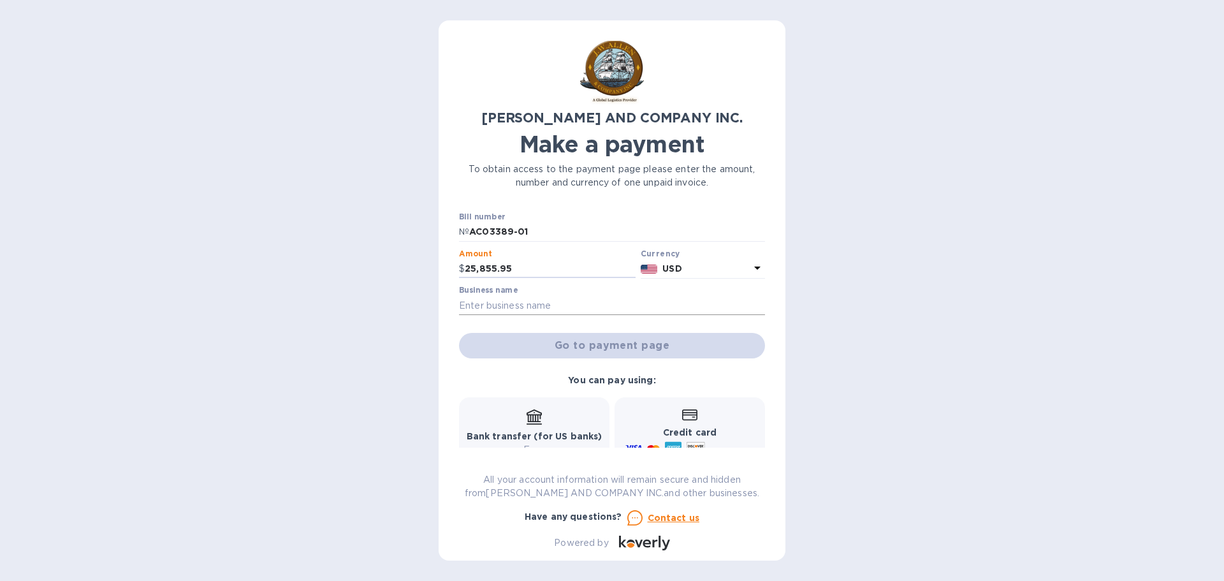  Describe the element at coordinates (612, 176) in the screenshot. I see `p: To obtain access to the payment page please enter the amount, number and currency of one unpaid i...` at that location.